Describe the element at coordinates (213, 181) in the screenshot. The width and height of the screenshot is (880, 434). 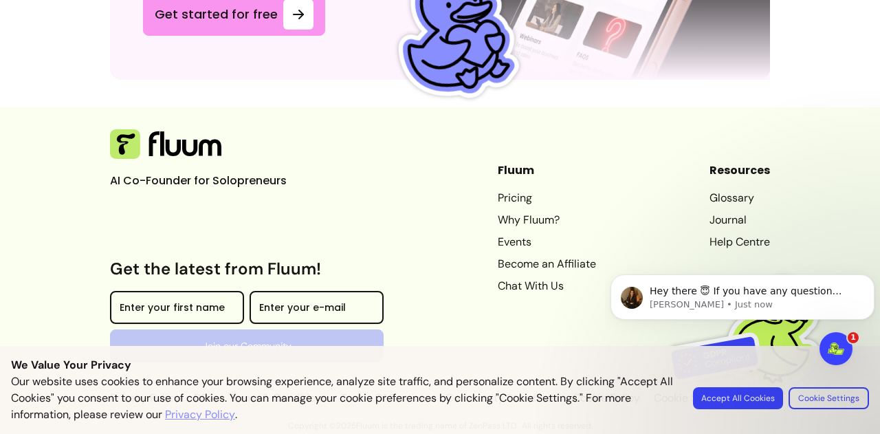
I see `p: AI Co-Founder for Solopreneurs` at that location.